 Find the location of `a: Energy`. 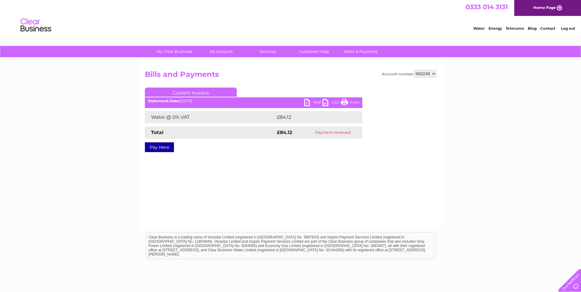

a: Energy is located at coordinates (495, 28).